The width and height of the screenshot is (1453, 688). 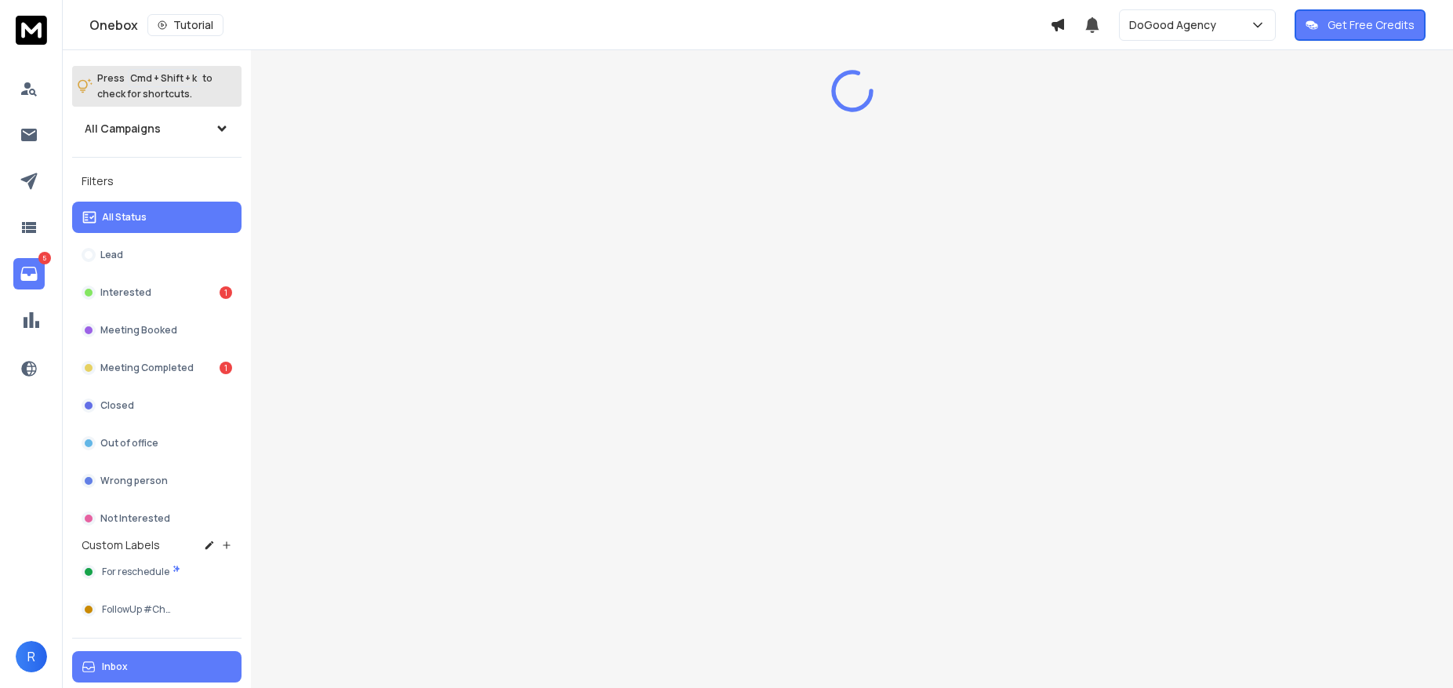 I want to click on button: Wrong person, so click(x=157, y=481).